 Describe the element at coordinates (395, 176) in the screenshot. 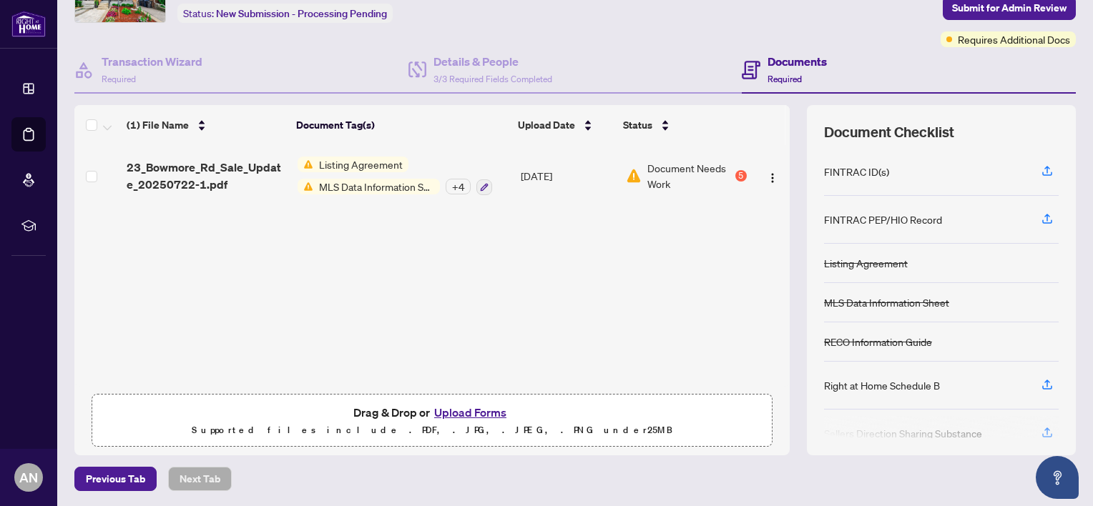

I see `button: Status IconListing AgreementStatus IconMLS Data Information Sheet+4` at that location.